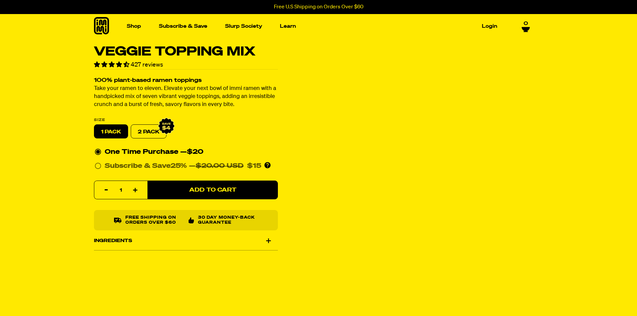  Describe the element at coordinates (186, 152) in the screenshot. I see `div: One Time Purchase` at that location.